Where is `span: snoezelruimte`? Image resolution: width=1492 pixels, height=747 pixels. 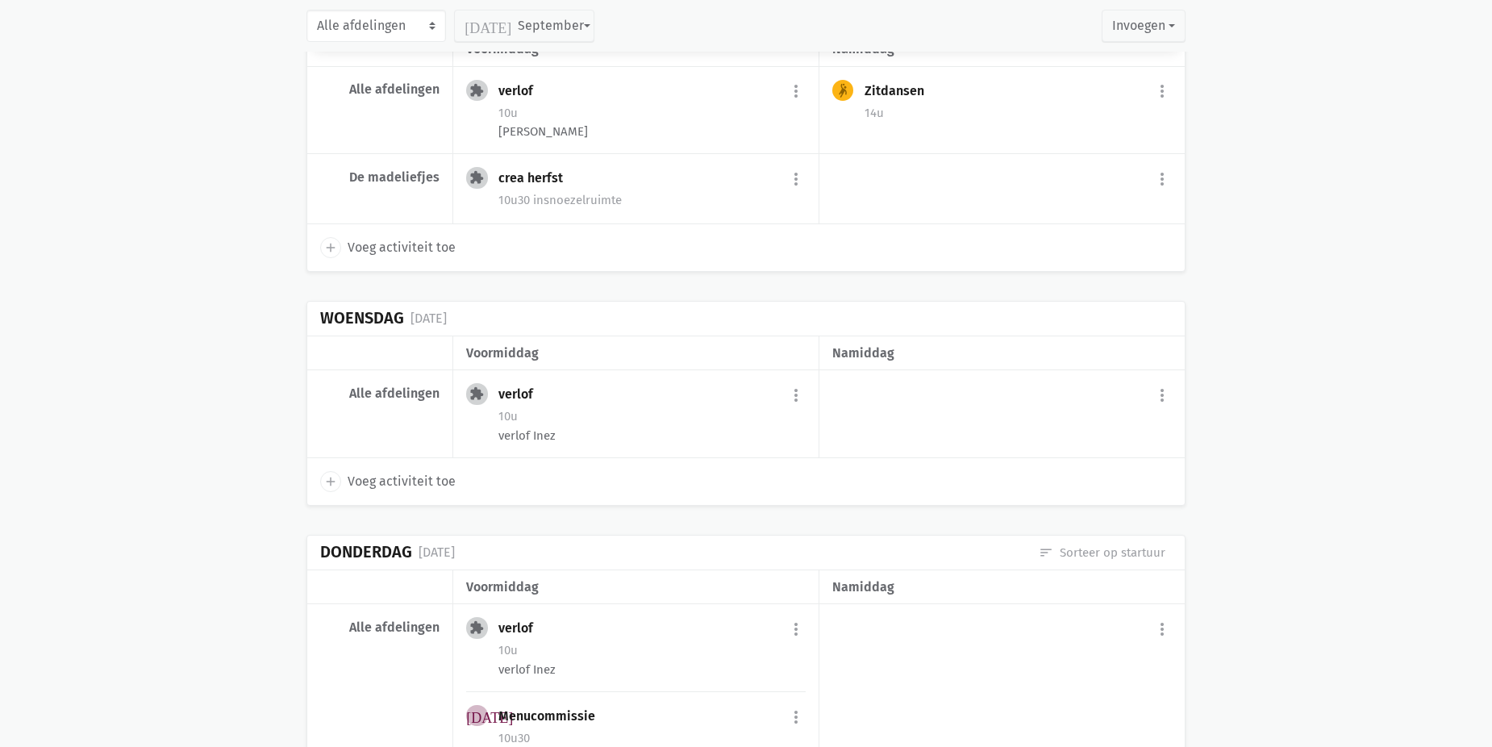
span: snoezelruimte is located at coordinates (578, 200).